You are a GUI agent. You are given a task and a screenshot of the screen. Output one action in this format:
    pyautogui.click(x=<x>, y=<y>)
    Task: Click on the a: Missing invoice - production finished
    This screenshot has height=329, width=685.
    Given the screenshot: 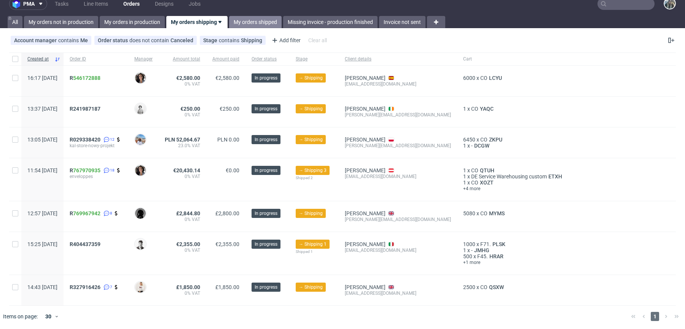 What is the action you would take?
    pyautogui.click(x=330, y=22)
    